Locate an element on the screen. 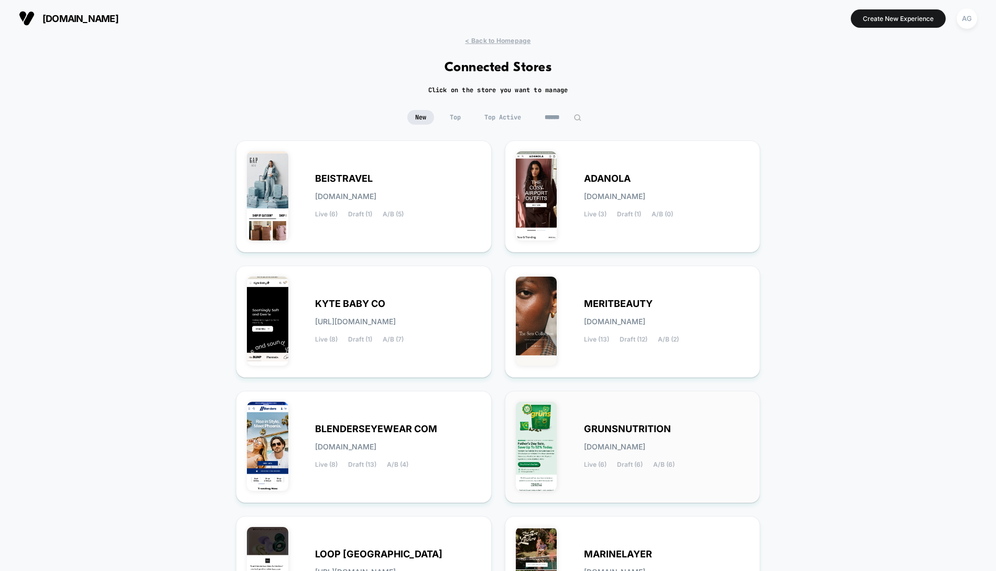 The height and width of the screenshot is (571, 996). span: A/B (0) is located at coordinates (662, 214).